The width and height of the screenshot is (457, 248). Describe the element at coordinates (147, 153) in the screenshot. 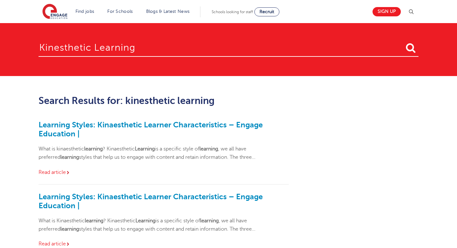

I see `span: What is kinaesthetic ? Kinaesthetic is a specific style of , we all have preferred styles that he...` at that location.